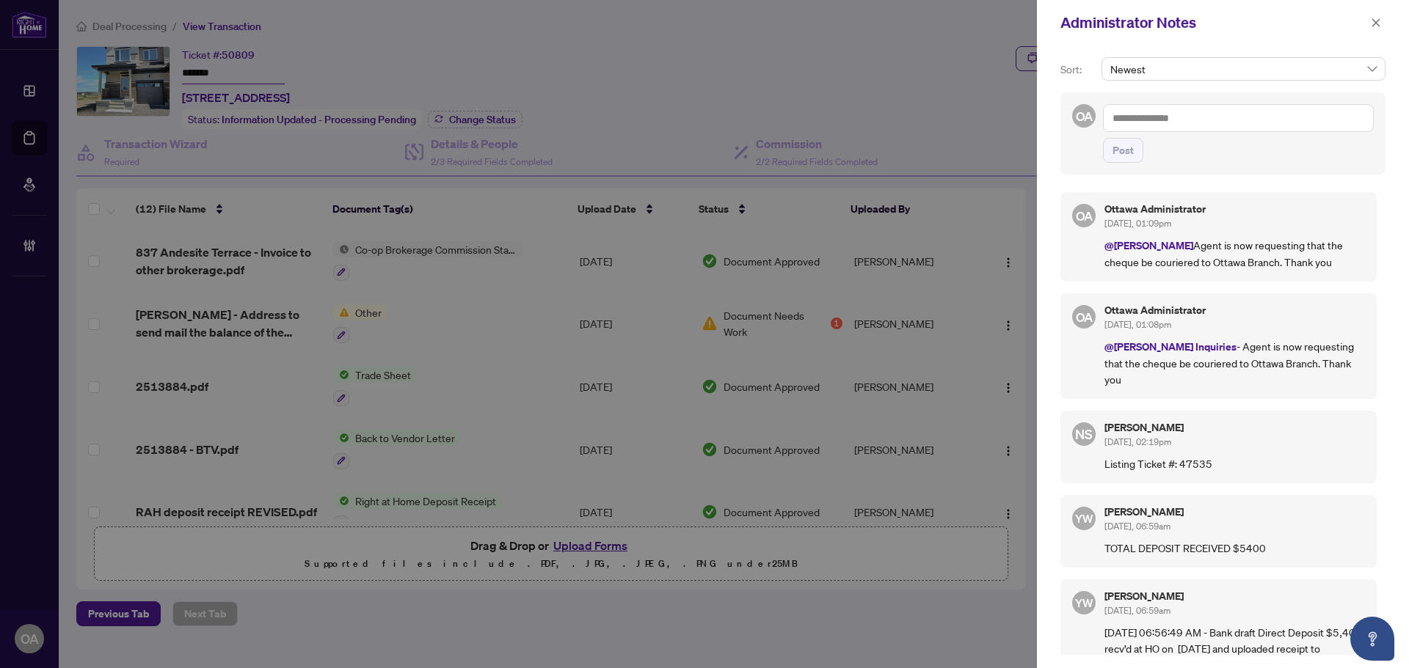 This screenshot has width=1409, height=668. I want to click on button: Post, so click(1123, 150).